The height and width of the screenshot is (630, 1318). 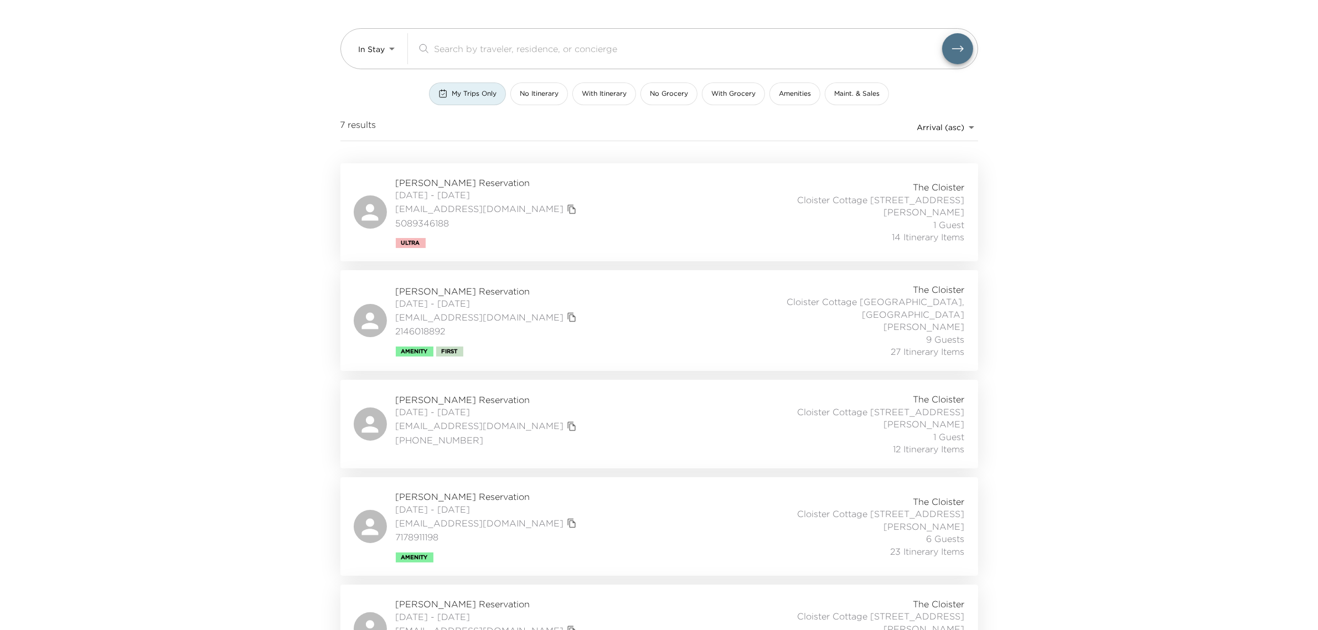 I want to click on button: Maint. & Sales, so click(x=857, y=94).